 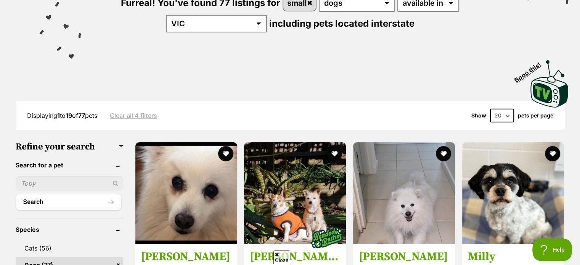 I want to click on span: including pets located interstate, so click(x=342, y=23).